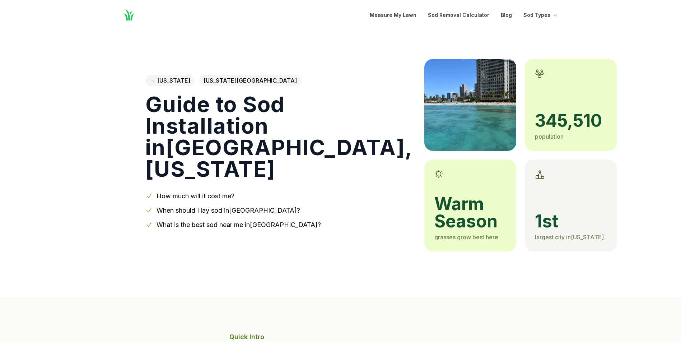  What do you see at coordinates (470, 212) in the screenshot?
I see `span: warm season` at bounding box center [470, 212].